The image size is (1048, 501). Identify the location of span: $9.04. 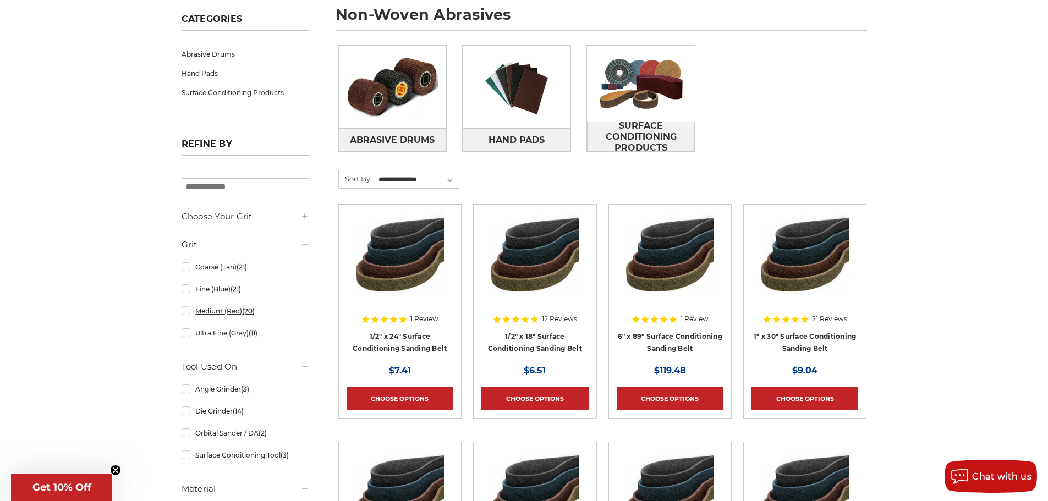
(805, 370).